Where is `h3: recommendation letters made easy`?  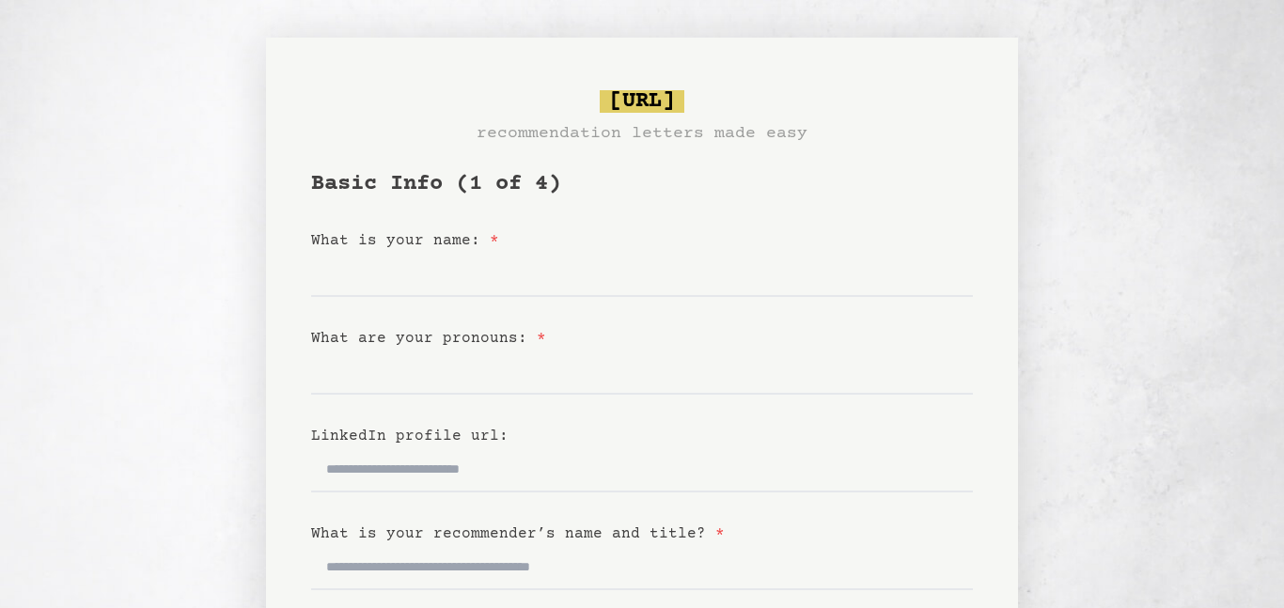 h3: recommendation letters made easy is located at coordinates (642, 133).